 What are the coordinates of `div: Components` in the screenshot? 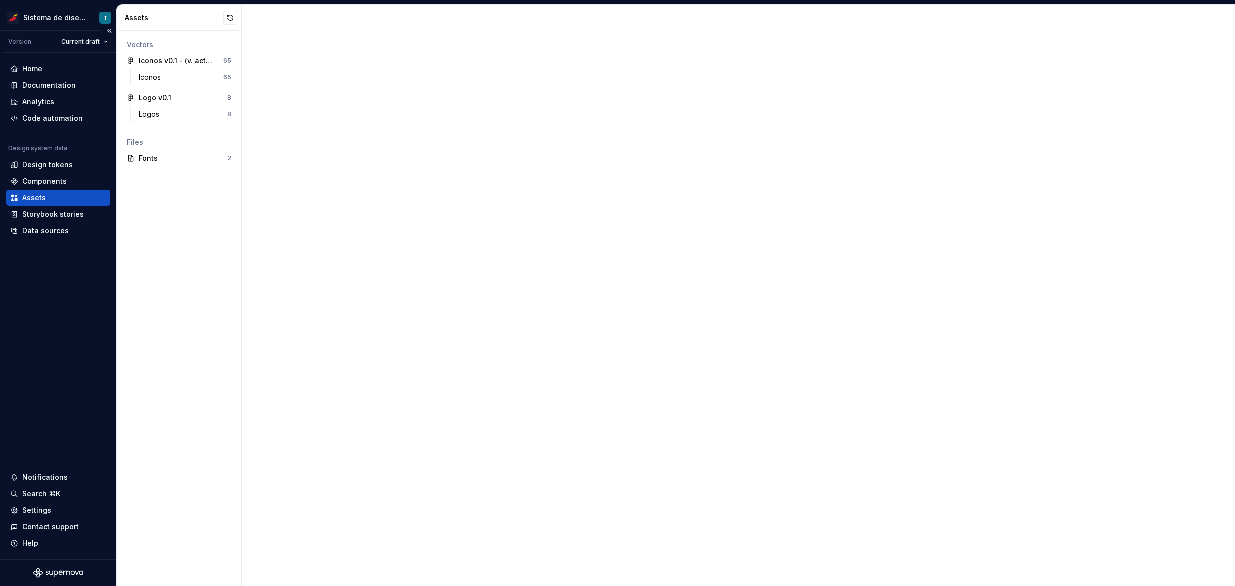 It's located at (44, 181).